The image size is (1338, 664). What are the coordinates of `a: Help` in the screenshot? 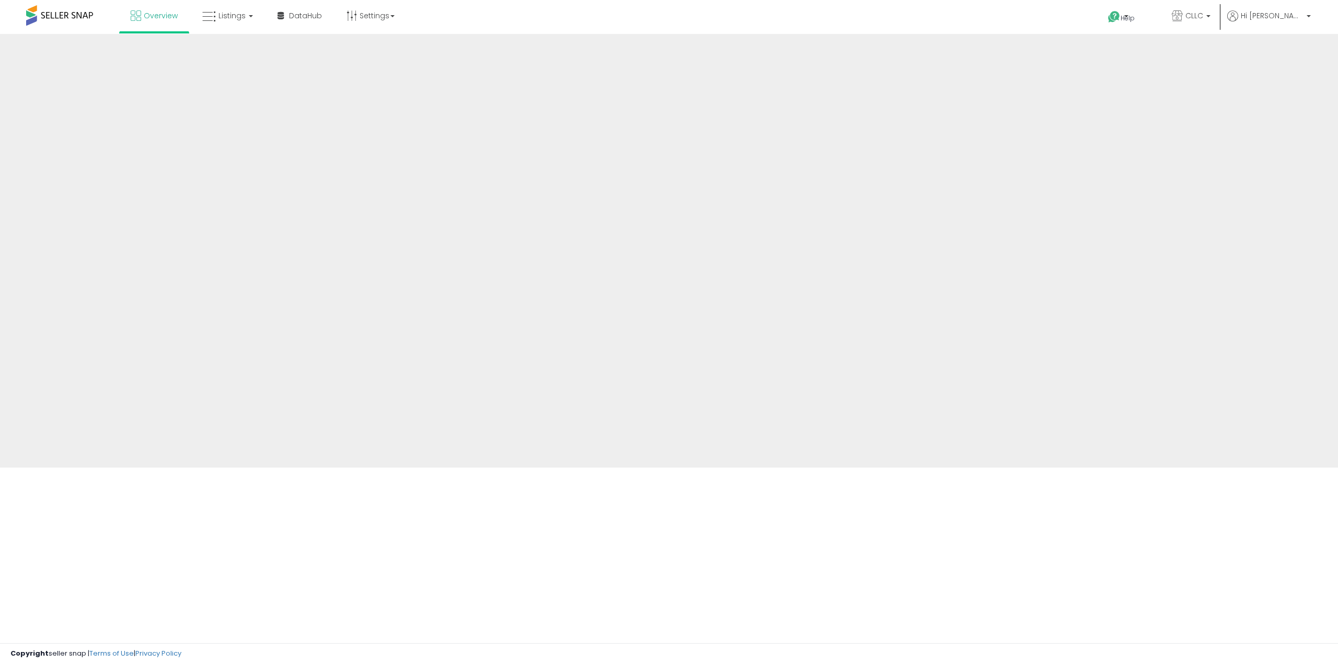 It's located at (1127, 18).